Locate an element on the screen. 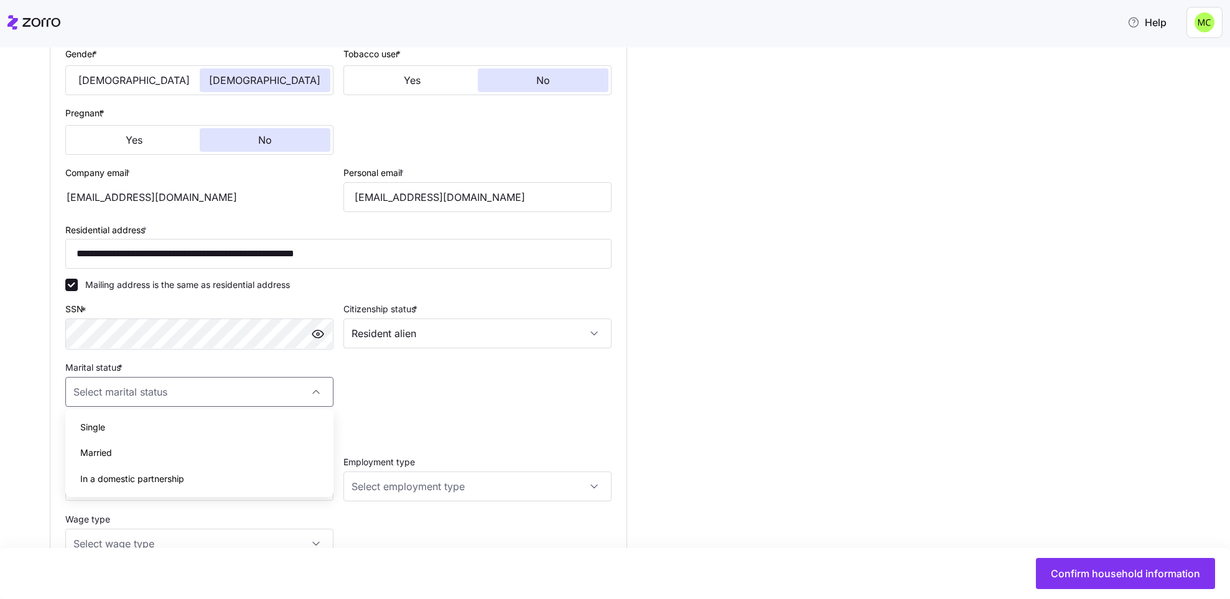  span: Single is located at coordinates (93, 427).